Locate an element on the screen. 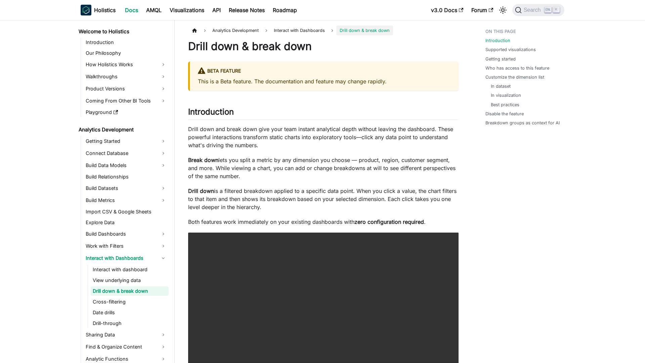  a: View underlying data is located at coordinates (130, 280).